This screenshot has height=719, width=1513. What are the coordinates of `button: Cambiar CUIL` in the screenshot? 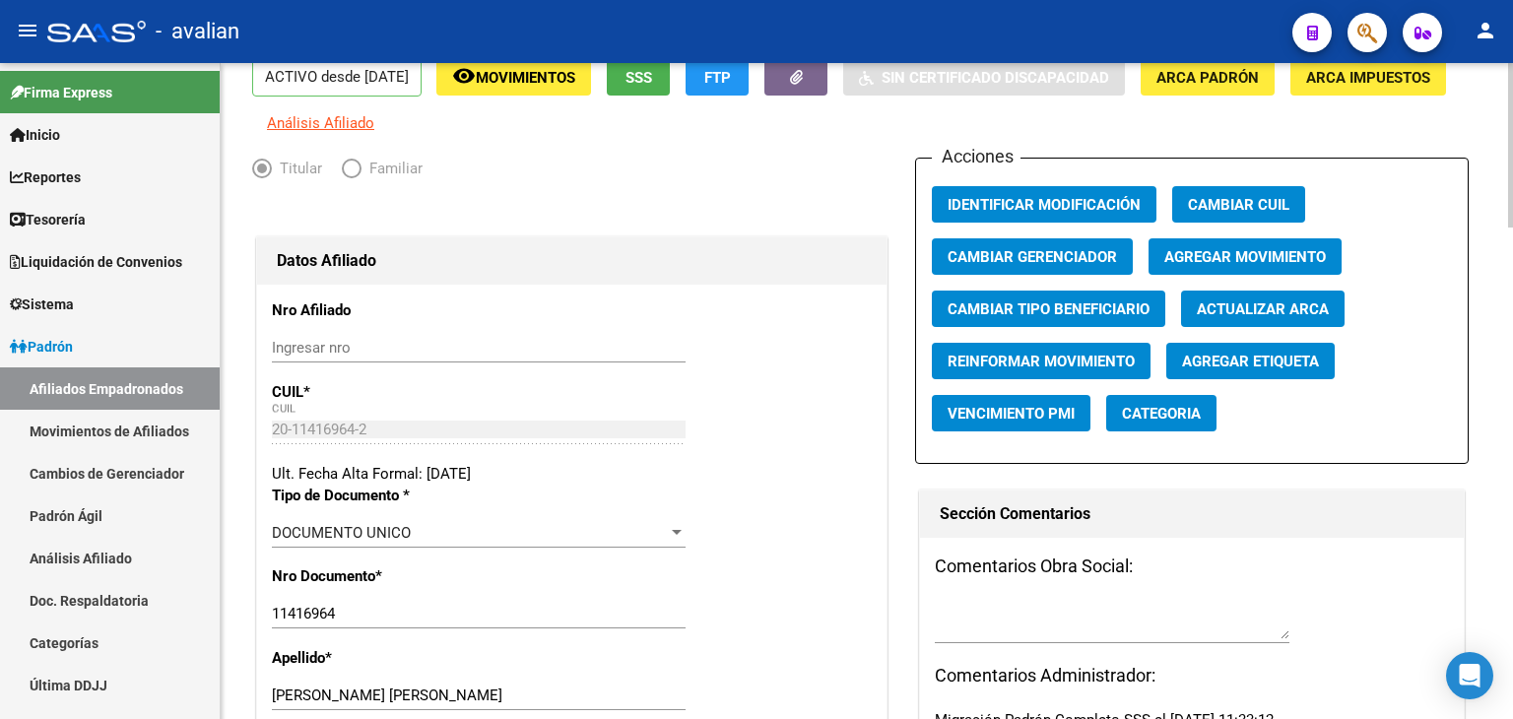 It's located at (1238, 204).